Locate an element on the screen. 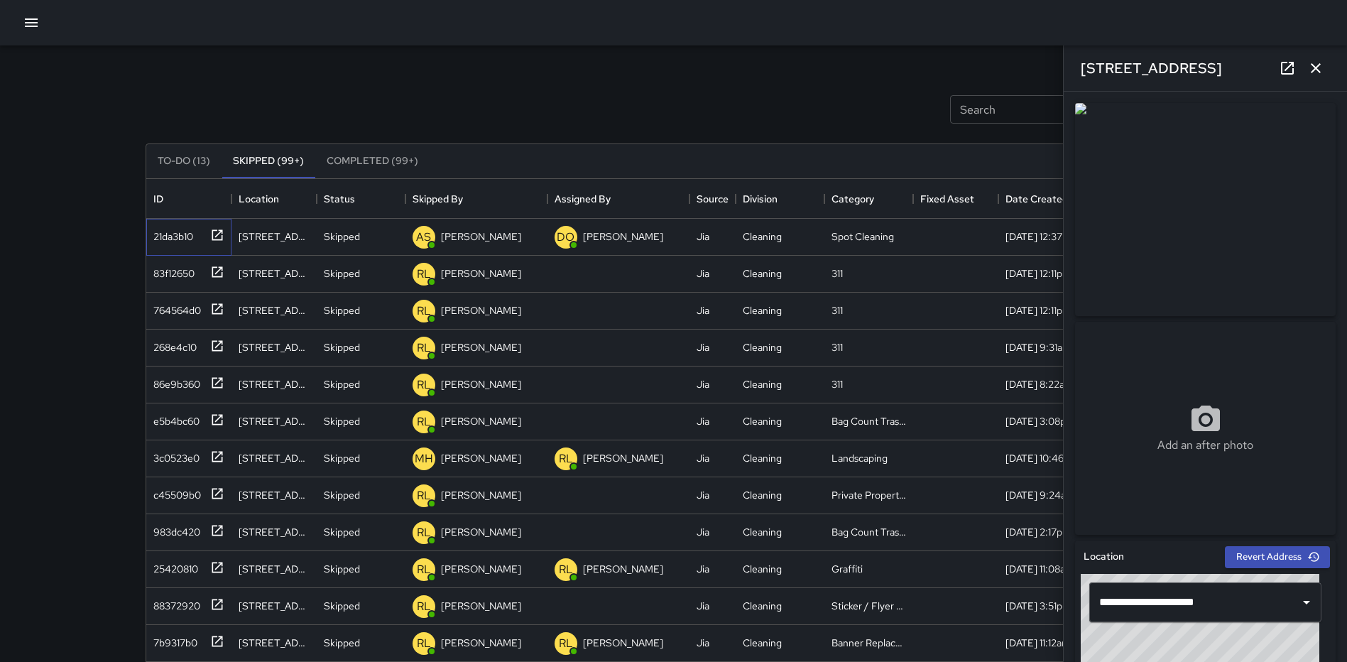  div: Sticker / Flyer Removal is located at coordinates (868, 605).